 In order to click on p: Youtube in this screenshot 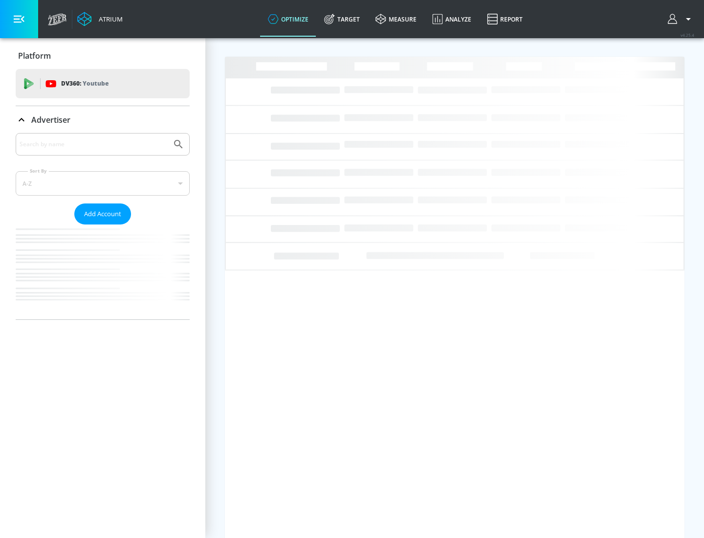, I will do `click(95, 83)`.